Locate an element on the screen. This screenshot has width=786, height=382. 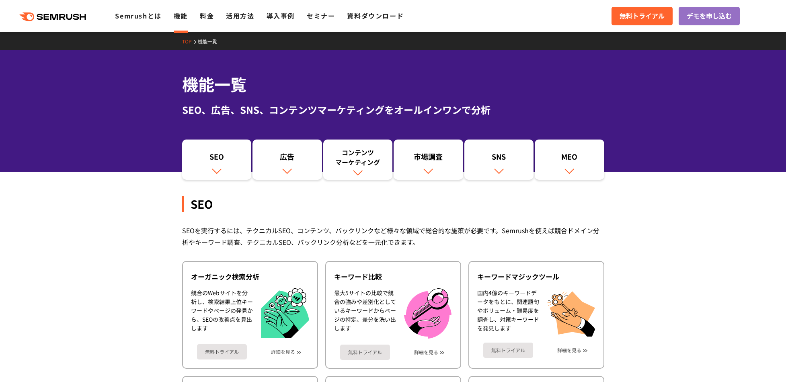
a: 機能 is located at coordinates (180, 16).